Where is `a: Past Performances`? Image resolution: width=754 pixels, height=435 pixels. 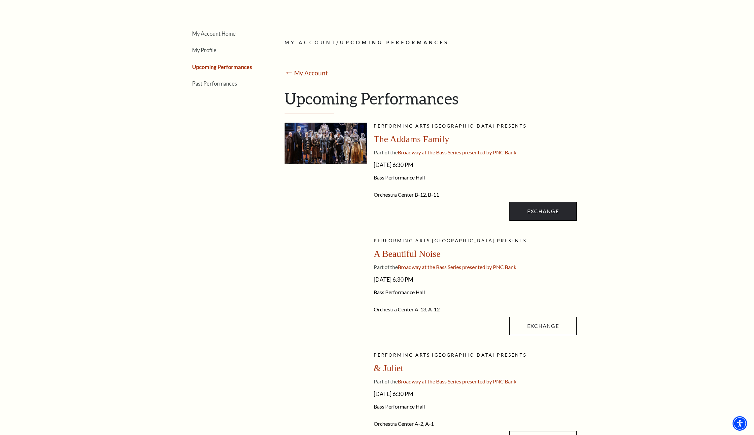 a: Past Performances is located at coordinates (215, 83).